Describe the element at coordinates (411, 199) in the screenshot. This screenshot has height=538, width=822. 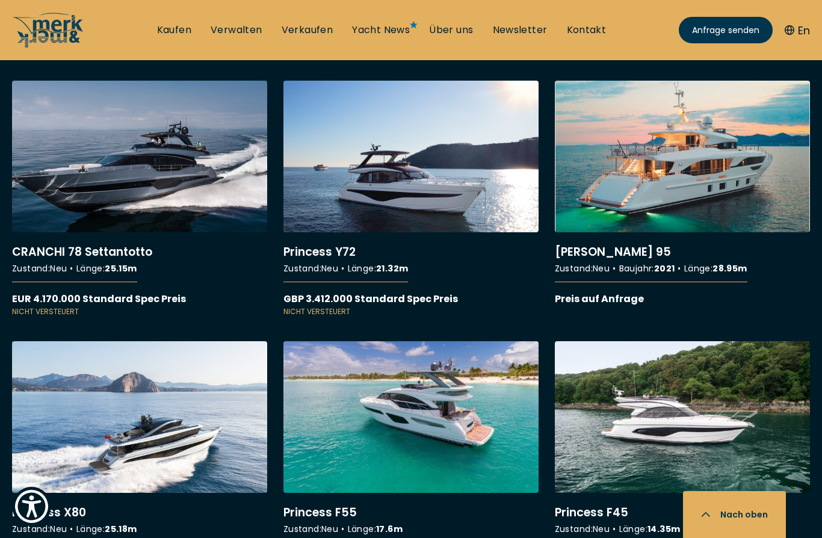
I see `a: More details aboutPrincess Y72` at that location.